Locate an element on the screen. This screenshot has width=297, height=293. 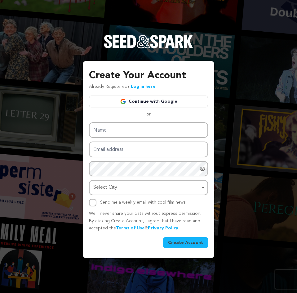
div: Select City is located at coordinates (147, 188).